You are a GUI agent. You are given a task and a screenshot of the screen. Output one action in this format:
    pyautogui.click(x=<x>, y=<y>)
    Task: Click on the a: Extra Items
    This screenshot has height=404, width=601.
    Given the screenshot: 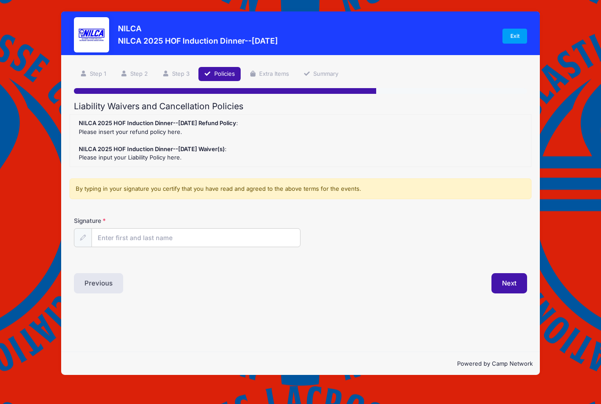 What is the action you would take?
    pyautogui.click(x=269, y=74)
    